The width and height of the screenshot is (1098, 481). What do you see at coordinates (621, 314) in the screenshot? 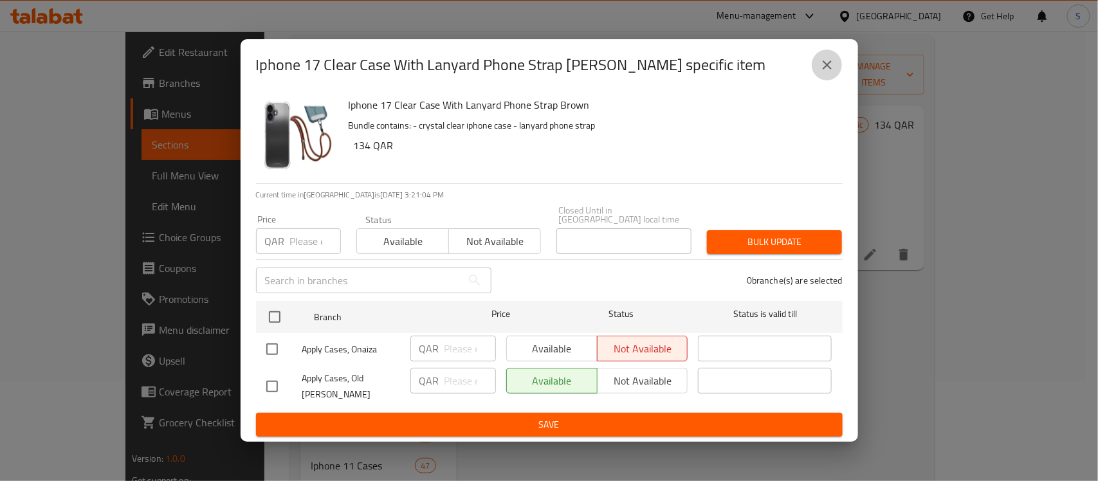
I see `span: Status` at bounding box center [621, 314].